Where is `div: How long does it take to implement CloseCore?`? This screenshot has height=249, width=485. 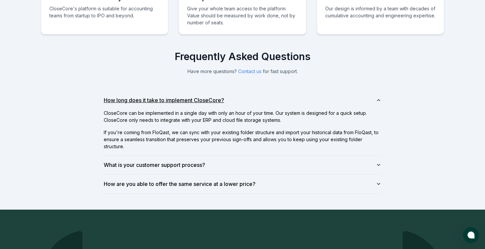 div: How long does it take to implement CloseCore? is located at coordinates (242, 132).